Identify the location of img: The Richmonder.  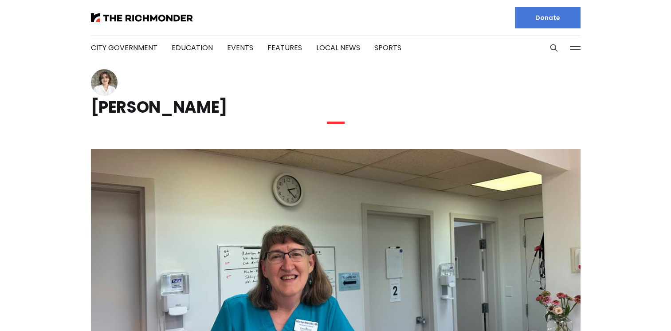
(142, 18).